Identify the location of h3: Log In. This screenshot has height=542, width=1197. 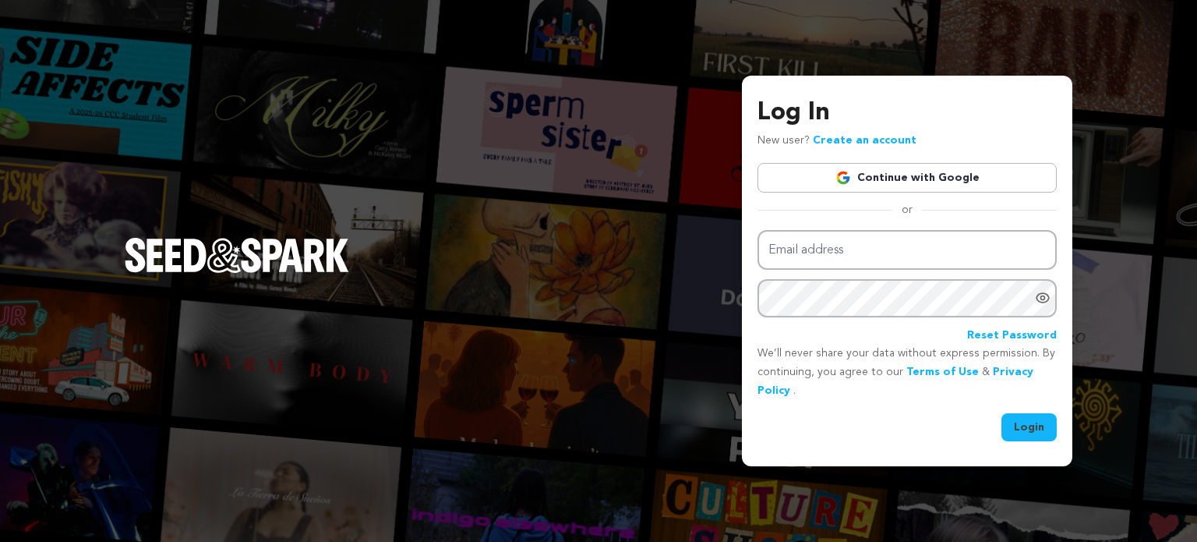
(907, 113).